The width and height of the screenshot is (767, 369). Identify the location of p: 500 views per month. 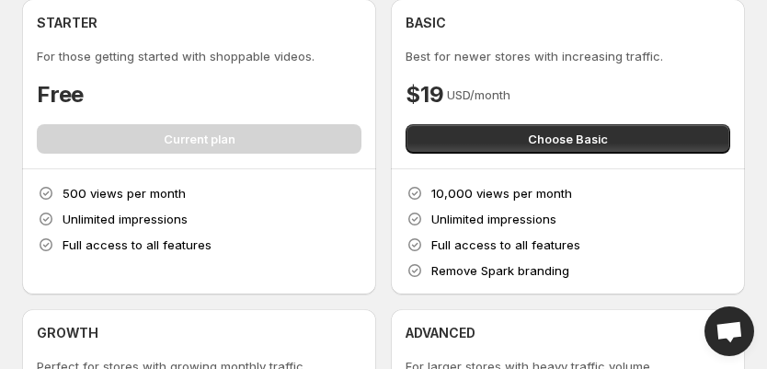
(124, 193).